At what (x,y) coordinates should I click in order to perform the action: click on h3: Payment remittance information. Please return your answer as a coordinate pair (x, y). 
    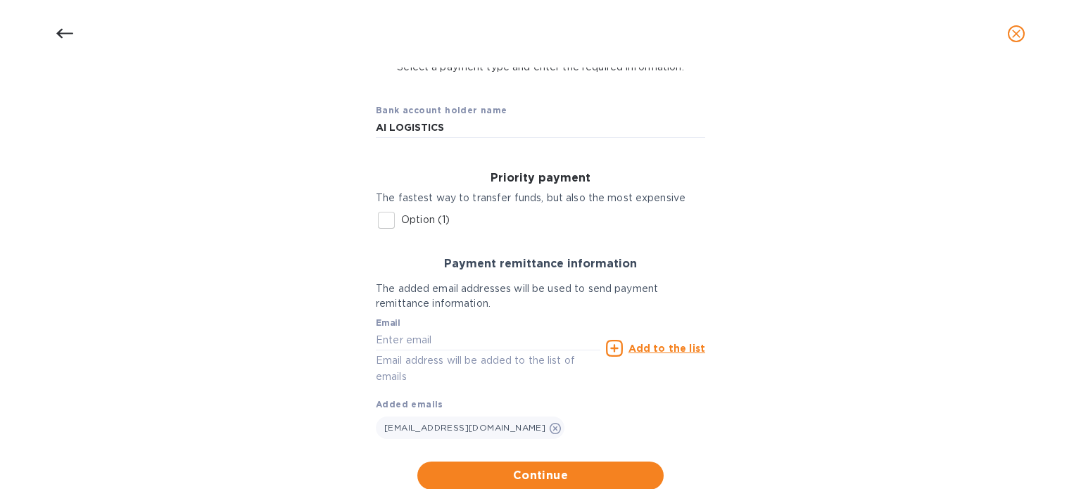
    Looking at the image, I should click on (540, 264).